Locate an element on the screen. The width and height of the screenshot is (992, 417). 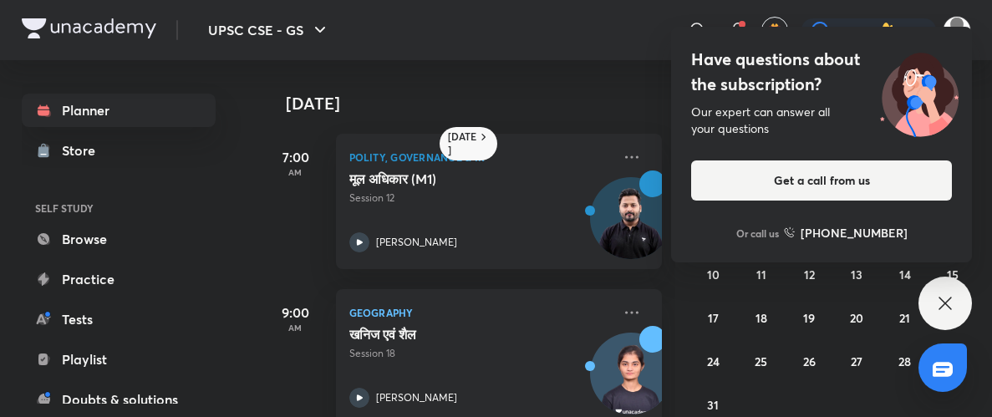
img: avatar is located at coordinates (774, 30).